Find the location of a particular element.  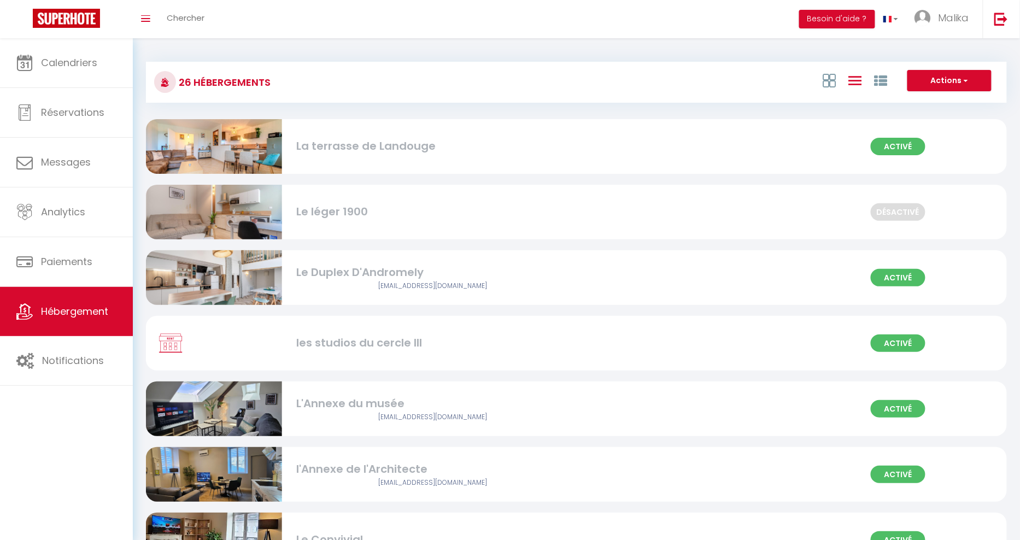

a: Vue par Groupe is located at coordinates (881, 80).